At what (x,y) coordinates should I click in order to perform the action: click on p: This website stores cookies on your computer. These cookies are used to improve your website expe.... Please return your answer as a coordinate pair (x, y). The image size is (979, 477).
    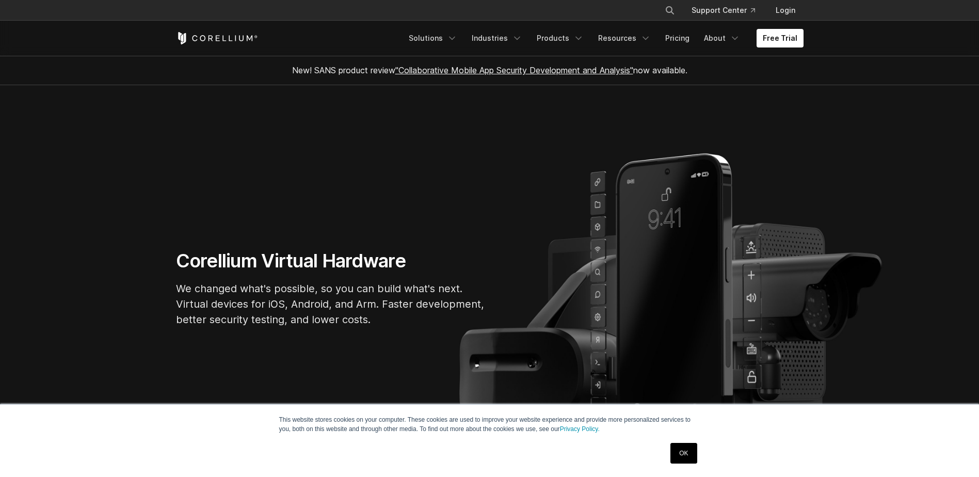
    Looking at the image, I should click on (490, 424).